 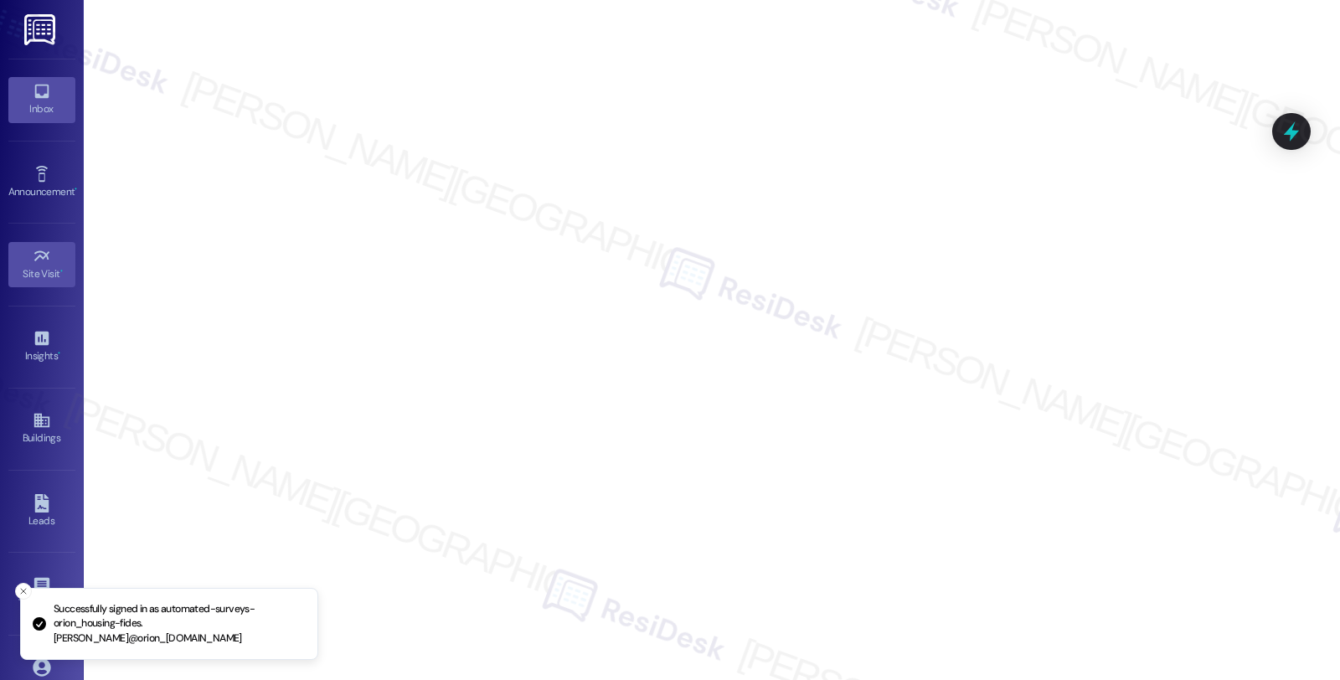 What do you see at coordinates (41, 29) in the screenshot?
I see `img: ResiDesk Logo` at bounding box center [41, 29].